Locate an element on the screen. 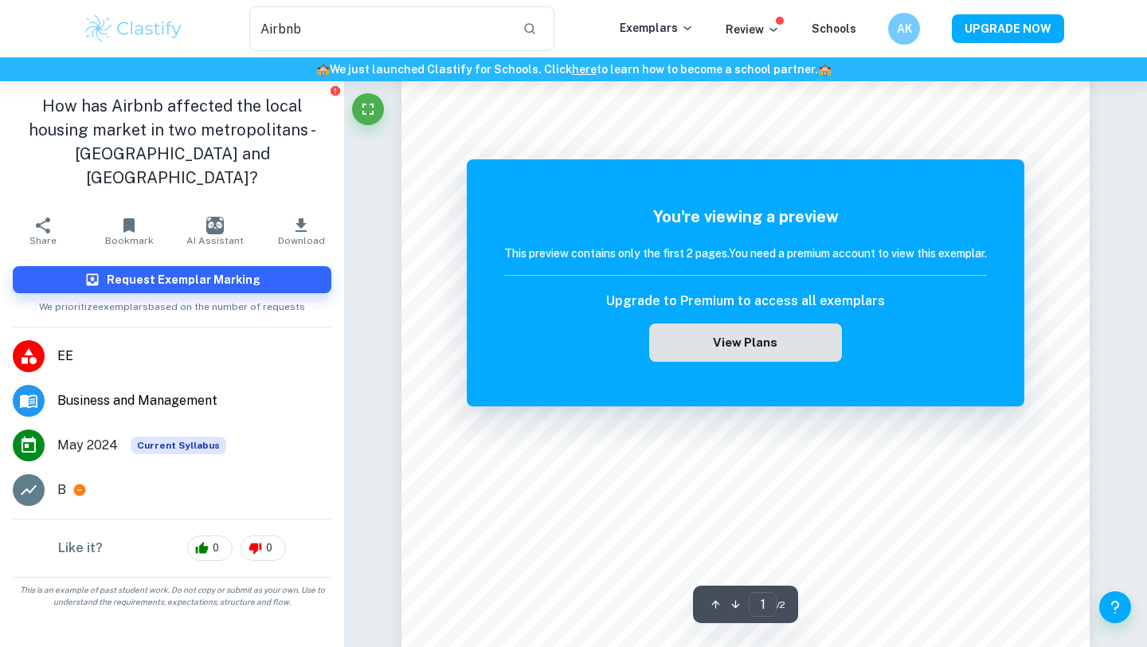  p: Review is located at coordinates (752, 29).